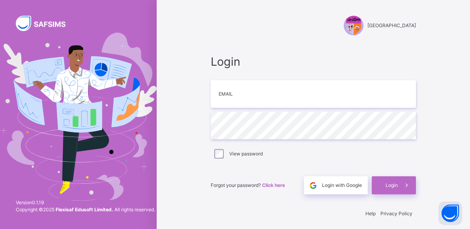  I want to click on a: Click here, so click(273, 185).